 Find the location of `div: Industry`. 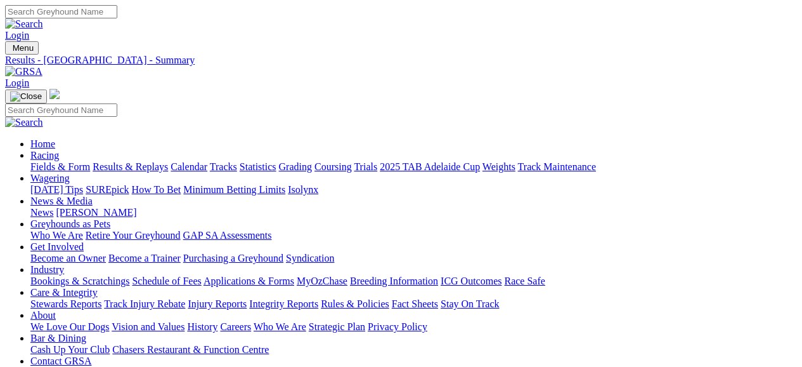

div: Industry is located at coordinates (413, 281).